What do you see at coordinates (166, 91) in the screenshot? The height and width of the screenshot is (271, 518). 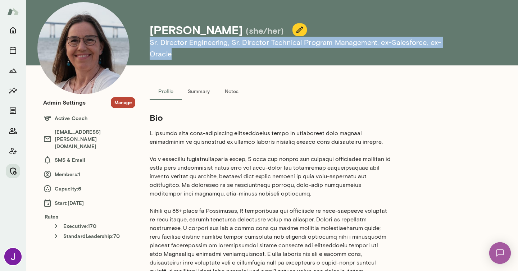 I see `button: Profile` at bounding box center [166, 91].